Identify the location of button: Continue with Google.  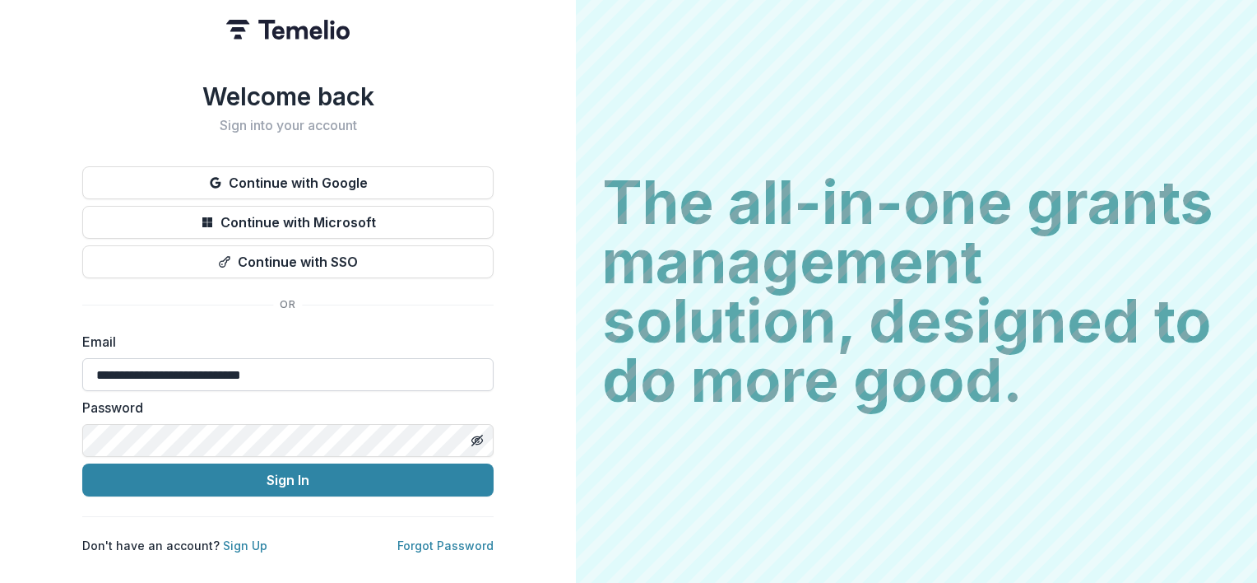
(288, 183).